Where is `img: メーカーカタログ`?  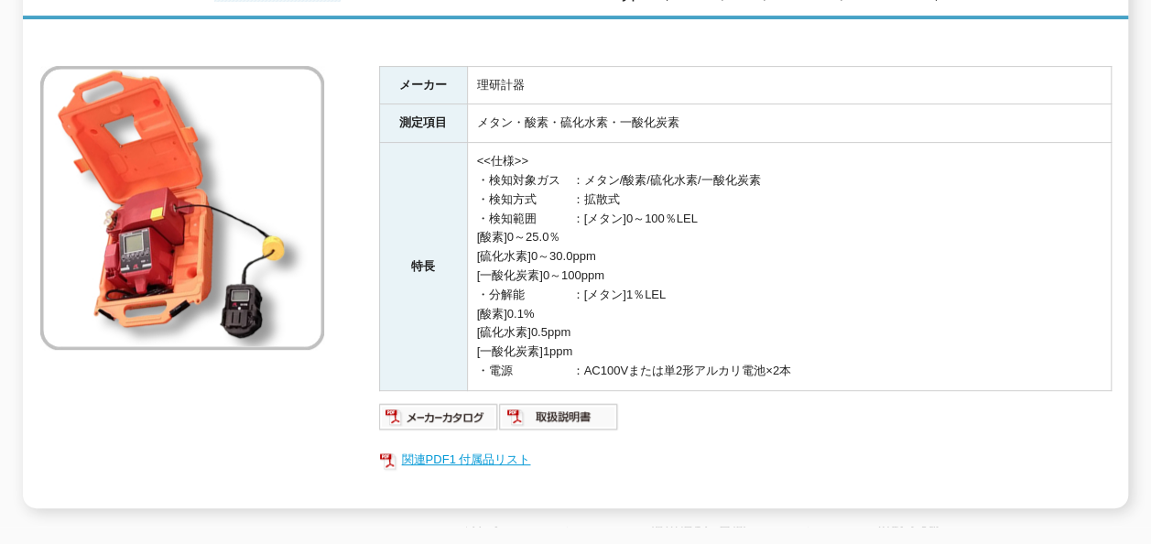 img: メーカーカタログ is located at coordinates (439, 417).